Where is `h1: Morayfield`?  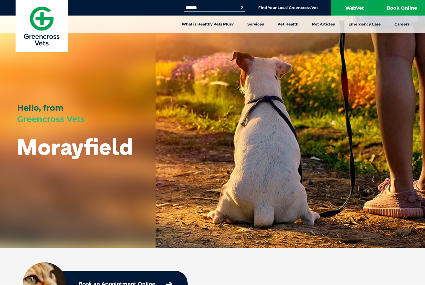
h1: Morayfield is located at coordinates (75, 147).